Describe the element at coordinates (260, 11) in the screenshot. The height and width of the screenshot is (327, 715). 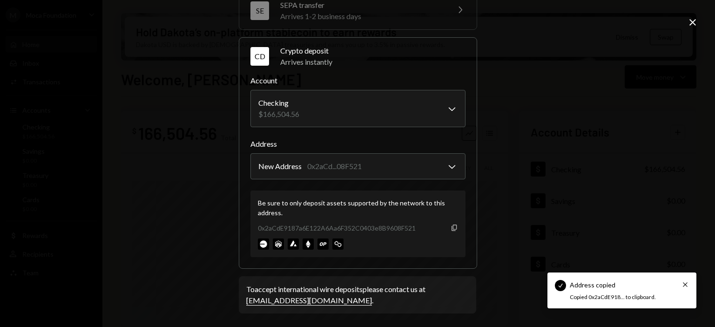
I see `div: SE` at that location.